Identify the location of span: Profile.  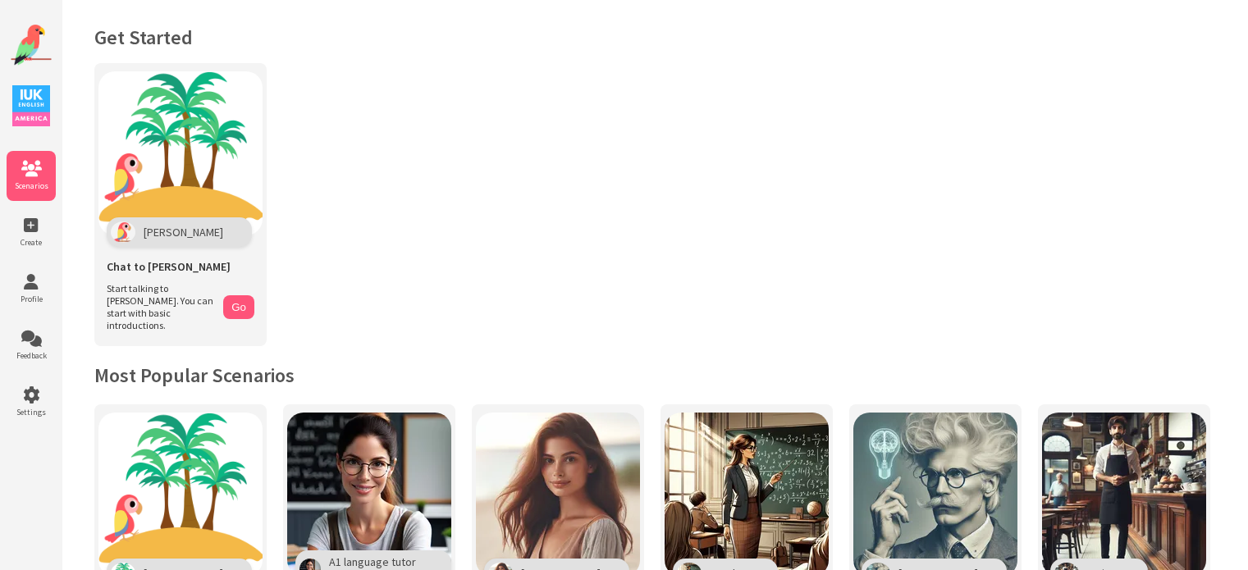
(31, 299).